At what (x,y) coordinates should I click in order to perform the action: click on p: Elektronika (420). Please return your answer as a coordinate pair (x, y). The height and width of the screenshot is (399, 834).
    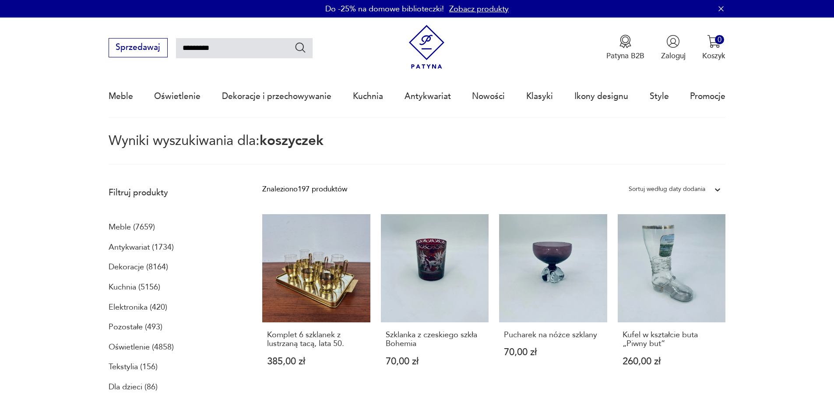
    Looking at the image, I should click on (138, 307).